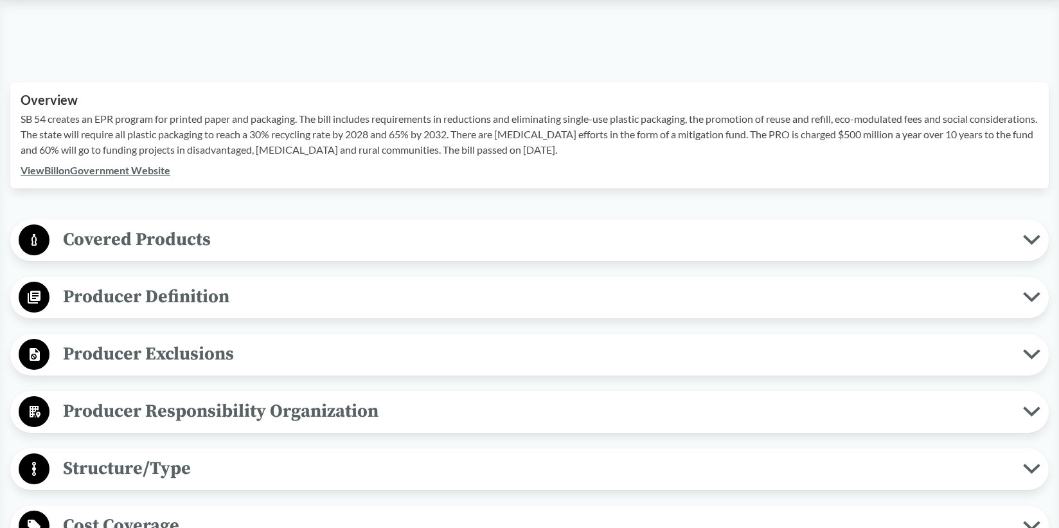 The width and height of the screenshot is (1059, 528). I want to click on span: Producer Exclusions, so click(536, 354).